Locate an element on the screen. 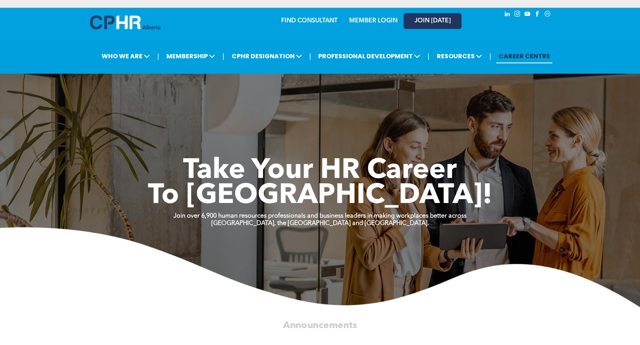 Image resolution: width=640 pixels, height=345 pixels. a: facebook is located at coordinates (537, 15).